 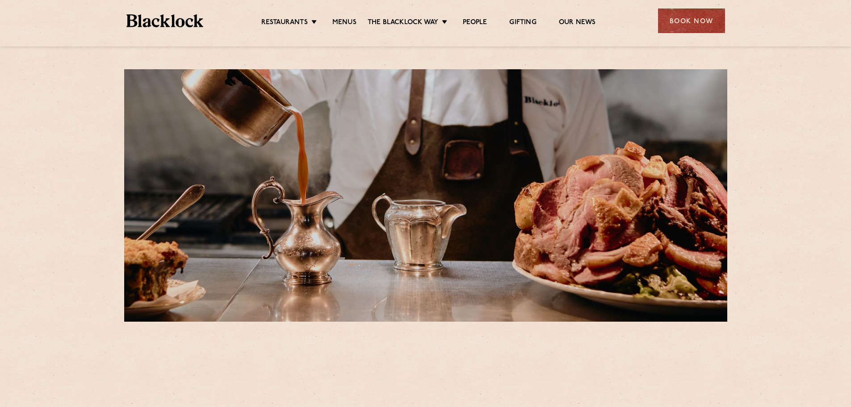 What do you see at coordinates (475, 23) in the screenshot?
I see `a: People` at bounding box center [475, 23].